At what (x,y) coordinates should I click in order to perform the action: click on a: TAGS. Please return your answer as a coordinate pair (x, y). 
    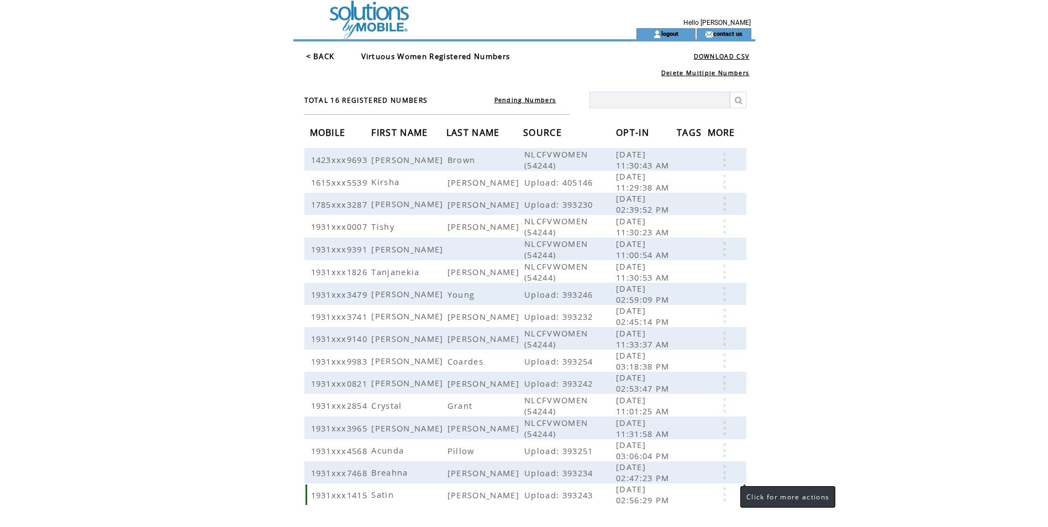
    Looking at the image, I should click on (690, 132).